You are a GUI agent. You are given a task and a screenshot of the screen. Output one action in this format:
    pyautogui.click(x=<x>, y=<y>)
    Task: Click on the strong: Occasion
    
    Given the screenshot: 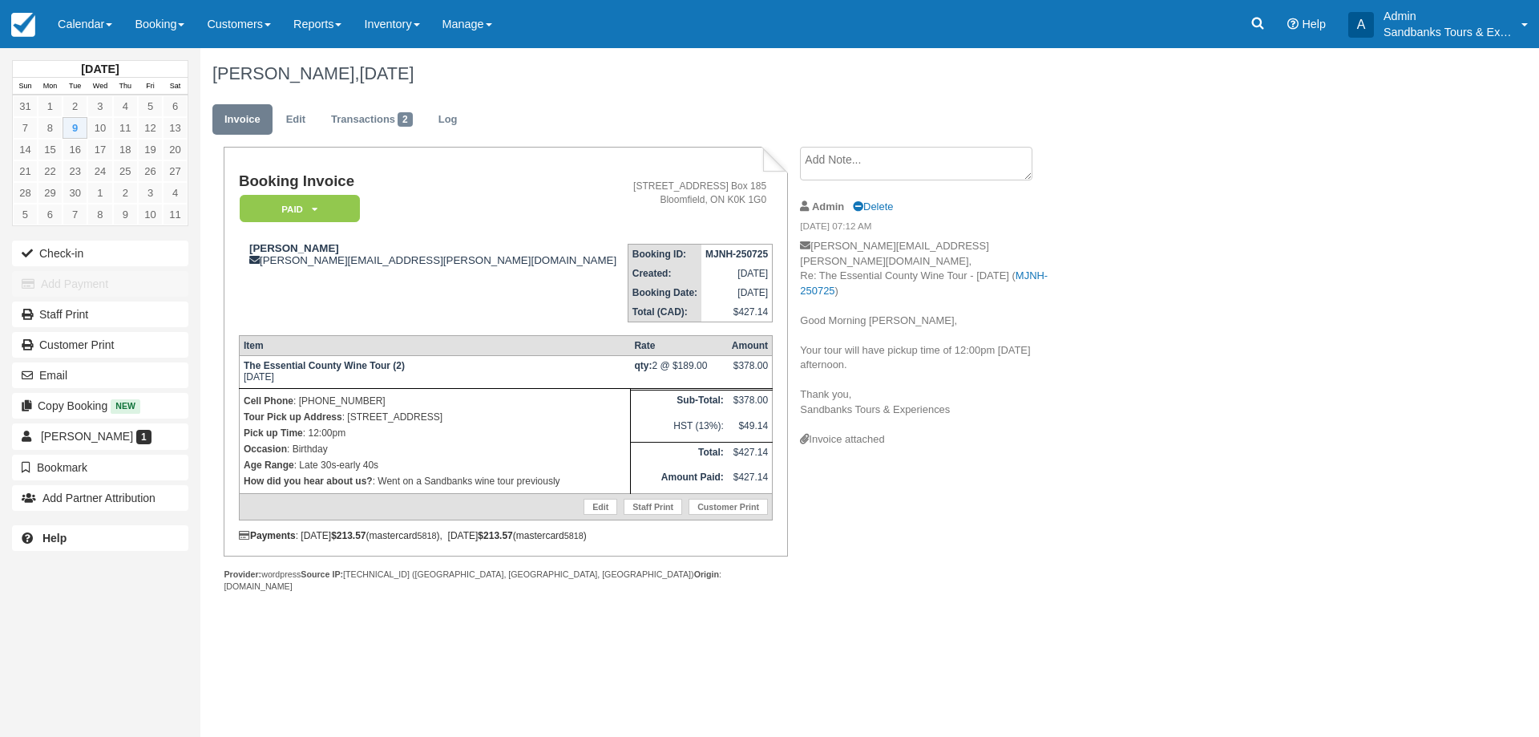 What is the action you would take?
    pyautogui.click(x=265, y=449)
    